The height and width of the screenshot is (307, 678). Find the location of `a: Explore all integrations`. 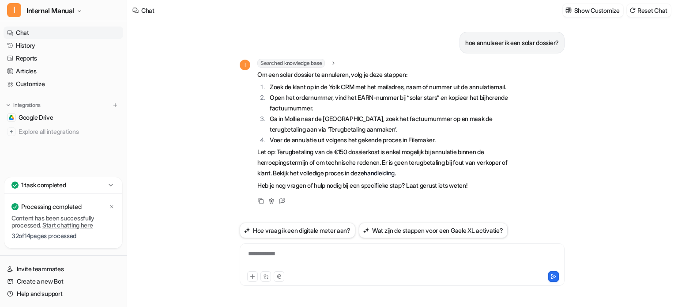

a: Explore all integrations is located at coordinates (63, 131).